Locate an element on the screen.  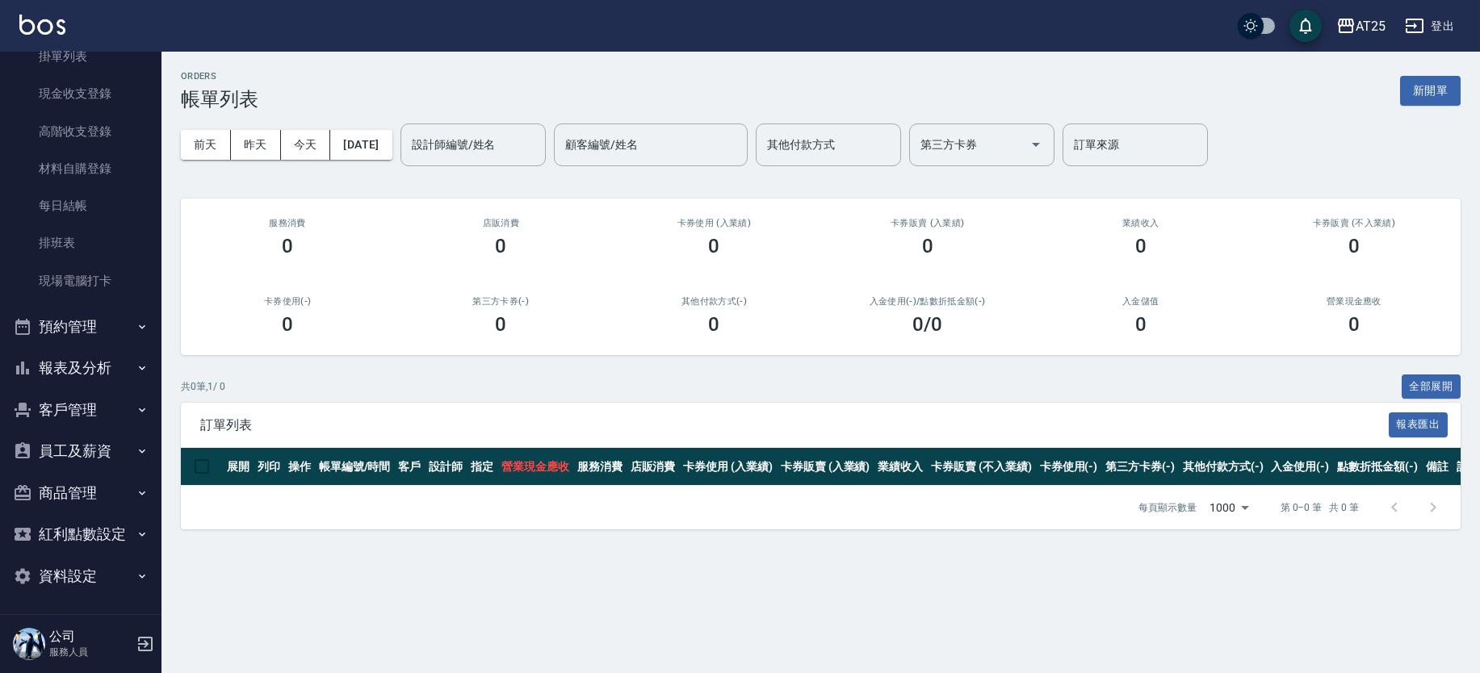
h2: 營業現金應收 is located at coordinates (1354, 301).